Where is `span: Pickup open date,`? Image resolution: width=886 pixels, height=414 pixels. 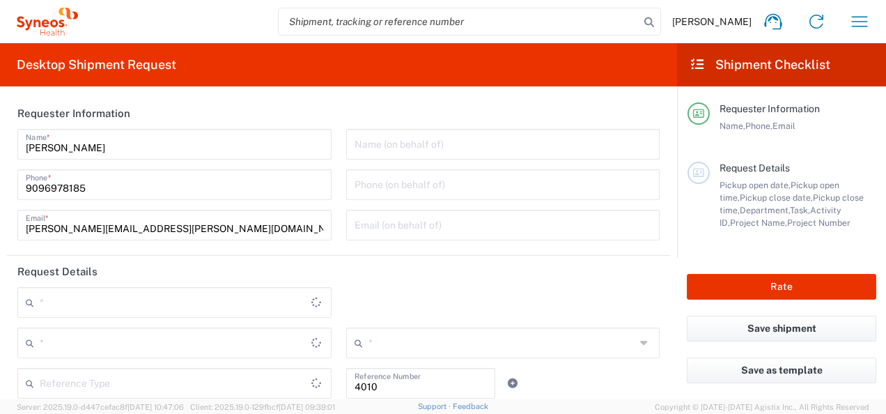 span: Pickup open date, is located at coordinates (755, 185).